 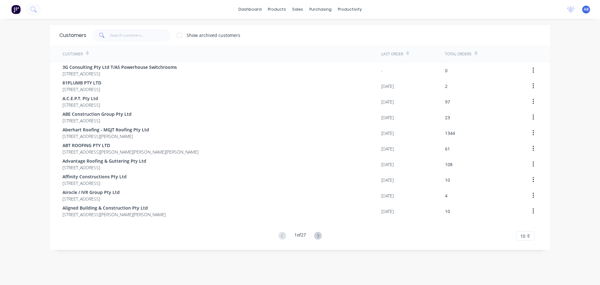 What do you see at coordinates (277, 9) in the screenshot?
I see `div: products` at bounding box center [277, 9].